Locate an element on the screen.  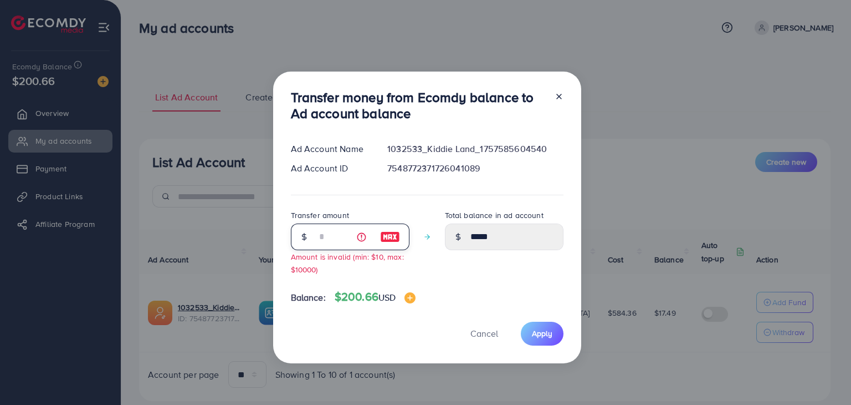
span: Cancel is located at coordinates (484, 333).